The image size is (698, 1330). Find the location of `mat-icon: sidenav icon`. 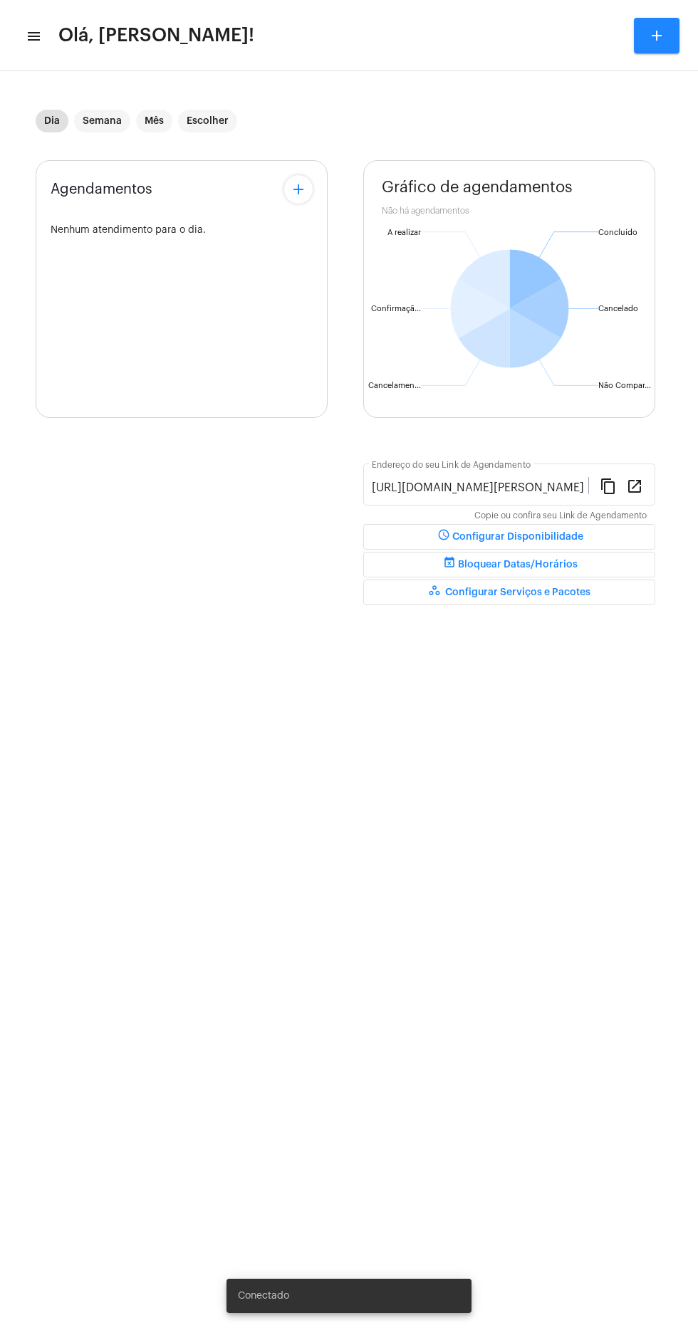

mat-icon: sidenav icon is located at coordinates (33, 36).